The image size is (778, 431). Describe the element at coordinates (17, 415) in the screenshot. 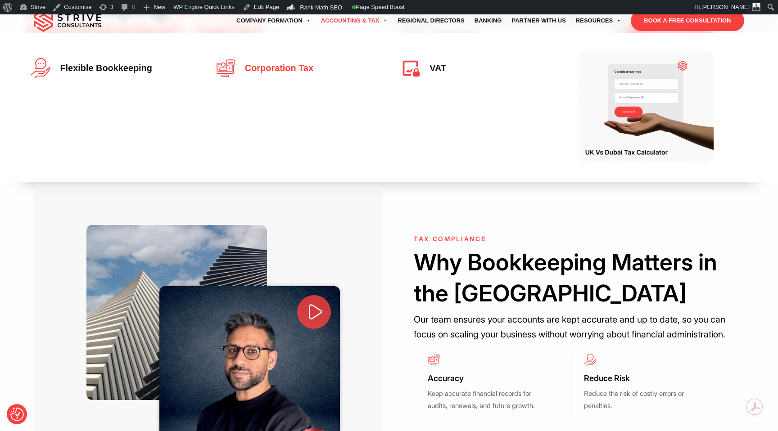

I see `img: Revisit consent button` at that location.